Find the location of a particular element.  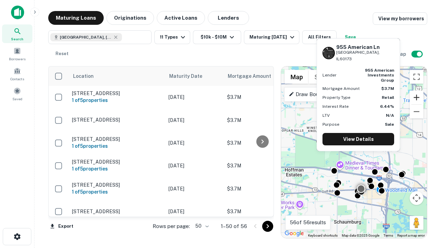

button: $10k - $10M is located at coordinates (217, 37).